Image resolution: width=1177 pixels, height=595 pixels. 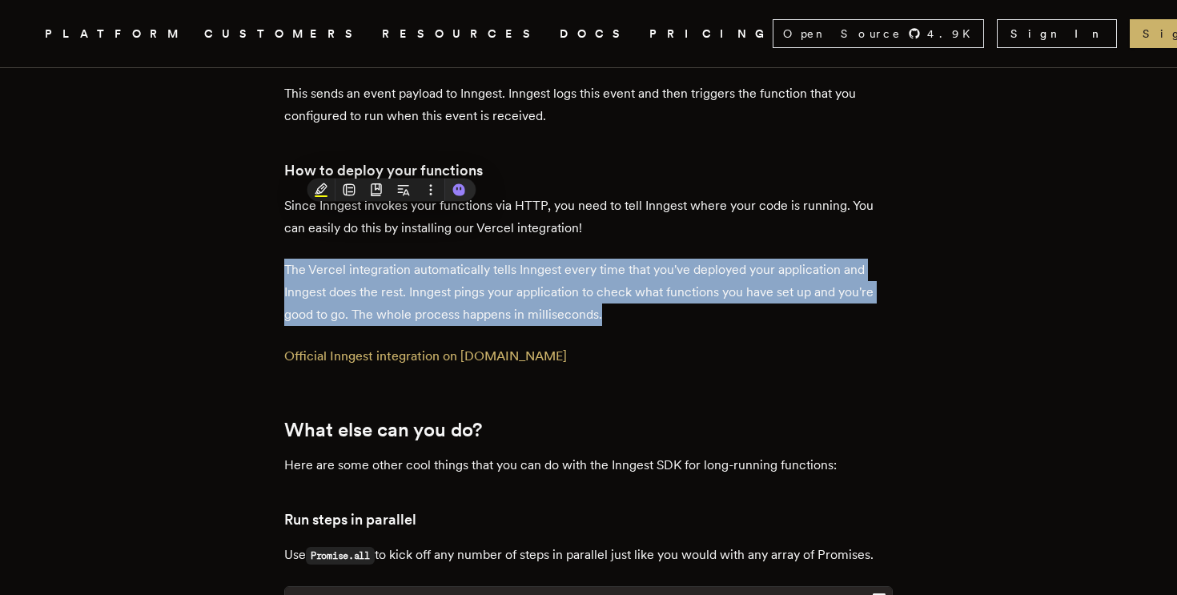 What do you see at coordinates (588, 105) in the screenshot?
I see `p: This sends an event payload to Inngest. Inngest logs this event and then triggers the function th...` at bounding box center [588, 105].